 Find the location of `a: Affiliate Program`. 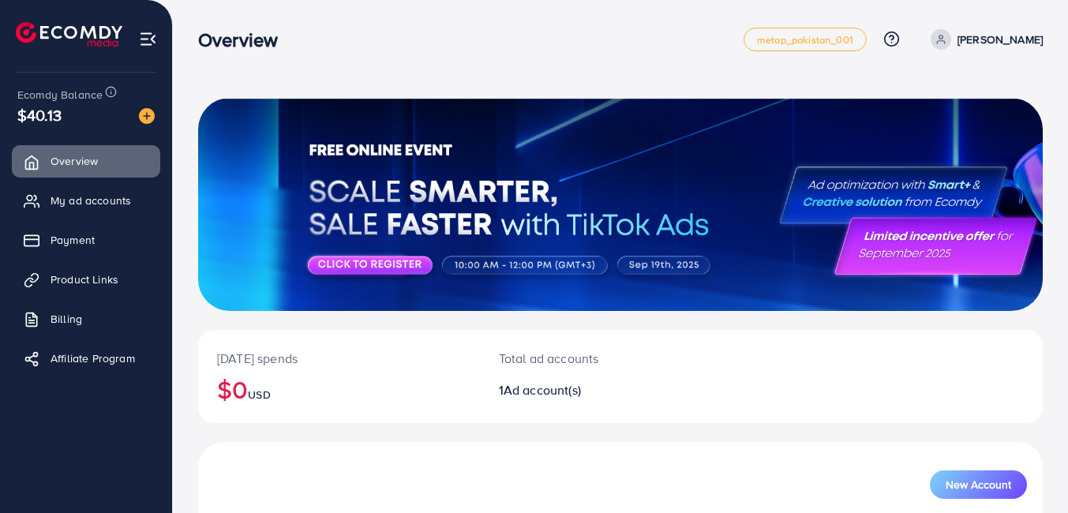

a: Affiliate Program is located at coordinates (86, 358).